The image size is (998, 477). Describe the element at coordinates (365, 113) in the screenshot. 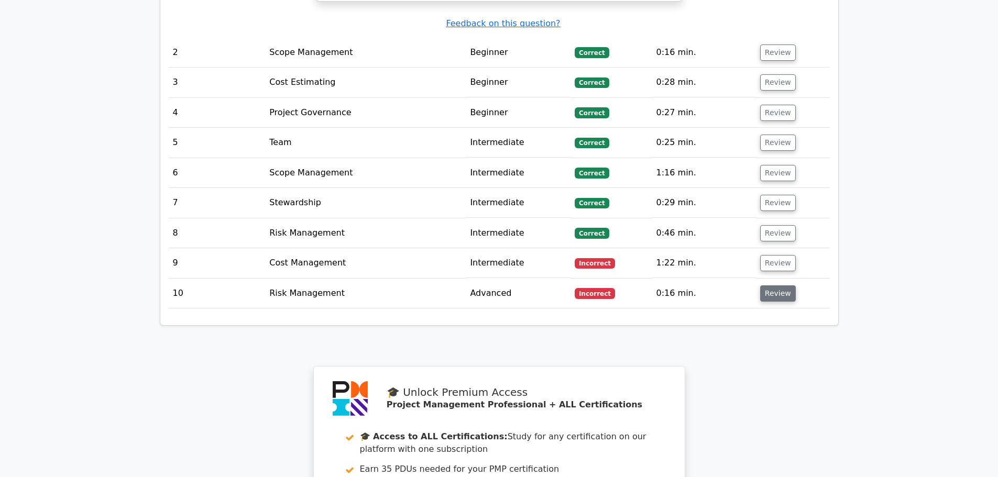

I see `td: Project Governance` at that location.